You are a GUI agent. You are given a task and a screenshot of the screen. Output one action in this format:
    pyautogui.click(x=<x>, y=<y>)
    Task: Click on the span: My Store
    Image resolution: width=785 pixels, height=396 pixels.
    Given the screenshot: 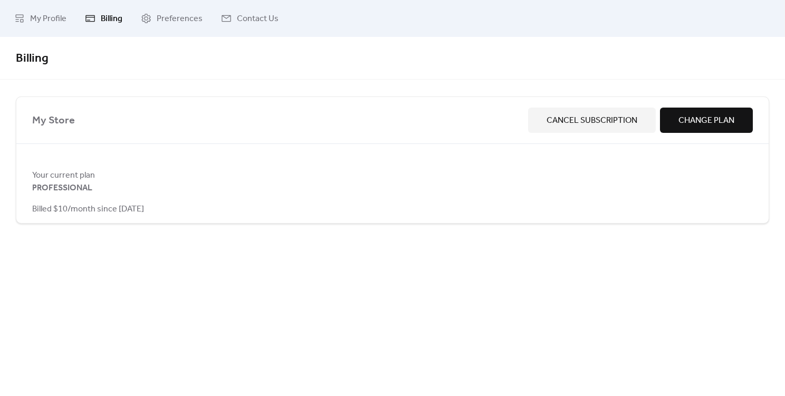 What is the action you would take?
    pyautogui.click(x=278, y=121)
    